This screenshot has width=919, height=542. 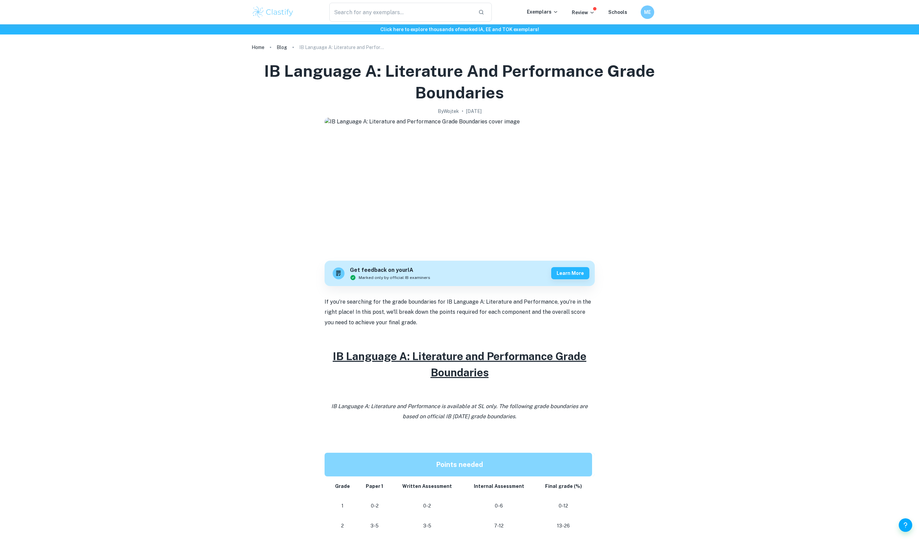 I want to click on button: Help and Feedback, so click(x=906, y=525).